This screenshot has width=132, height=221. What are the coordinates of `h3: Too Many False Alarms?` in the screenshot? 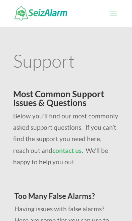 It's located at (62, 198).